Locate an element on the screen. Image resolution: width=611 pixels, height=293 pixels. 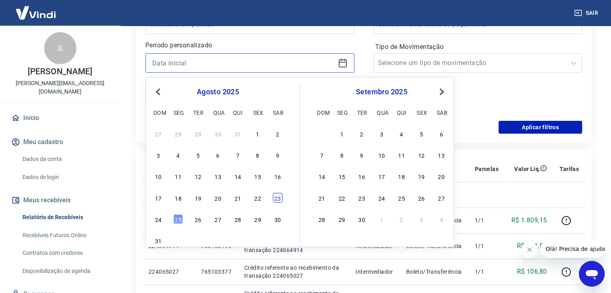
div: Choose domingo, 7 de setembro de 2025 is located at coordinates (322, 155).